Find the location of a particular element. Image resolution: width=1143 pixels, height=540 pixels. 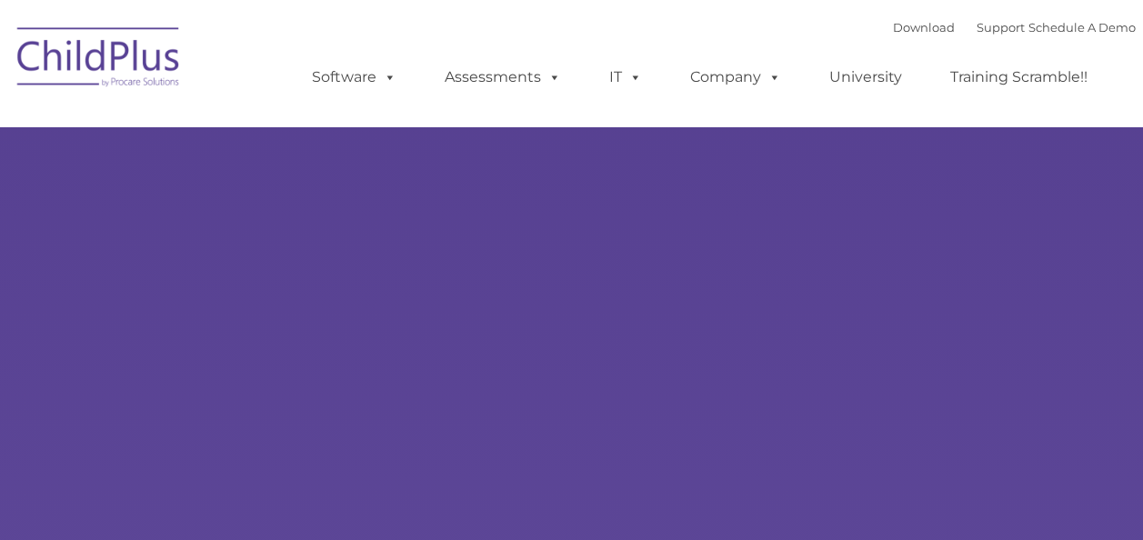

a: University is located at coordinates (865, 77).